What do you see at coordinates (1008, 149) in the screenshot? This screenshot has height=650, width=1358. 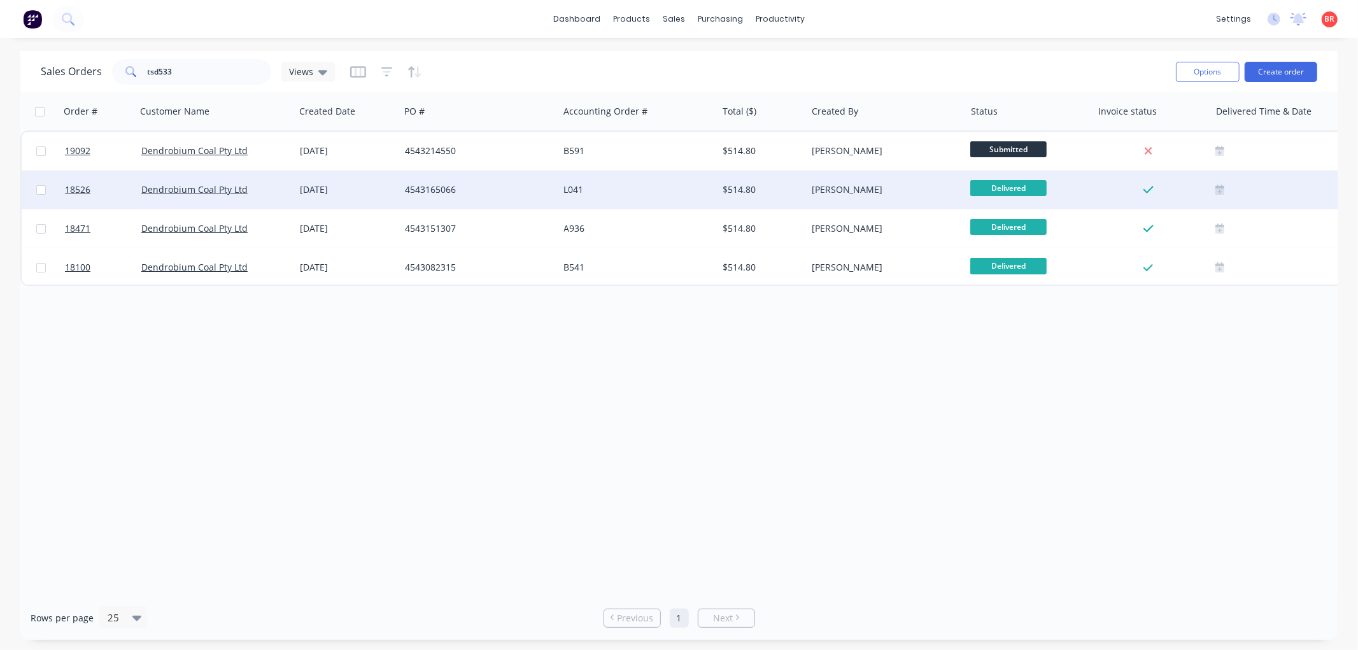 I see `span: Submitted` at bounding box center [1008, 149].